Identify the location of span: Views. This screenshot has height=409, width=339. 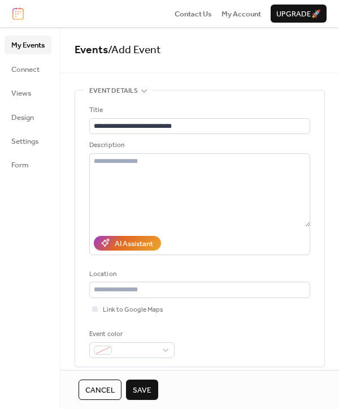
(21, 93).